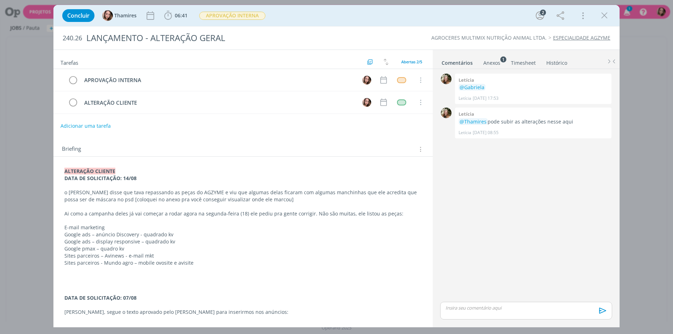 This screenshot has width=673, height=334. What do you see at coordinates (218, 103) in the screenshot?
I see `div: ALTERAÇÃO CLIENTE` at bounding box center [218, 103].